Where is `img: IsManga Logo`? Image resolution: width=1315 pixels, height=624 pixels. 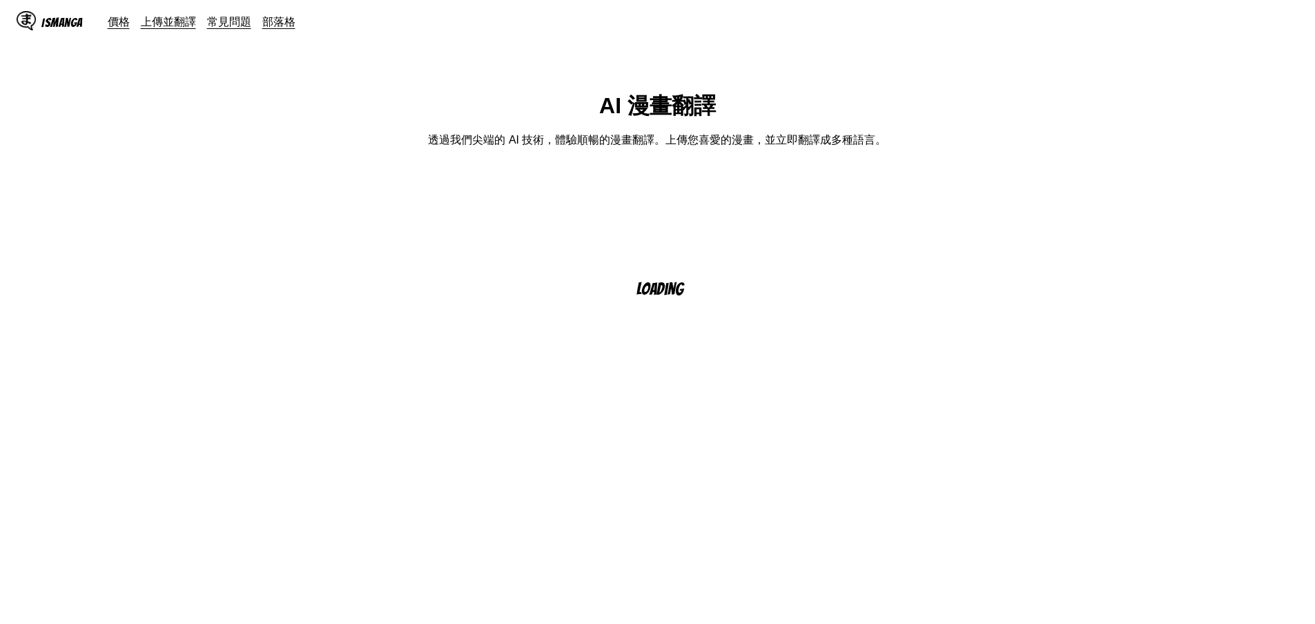
img: IsManga Logo is located at coordinates (26, 21).